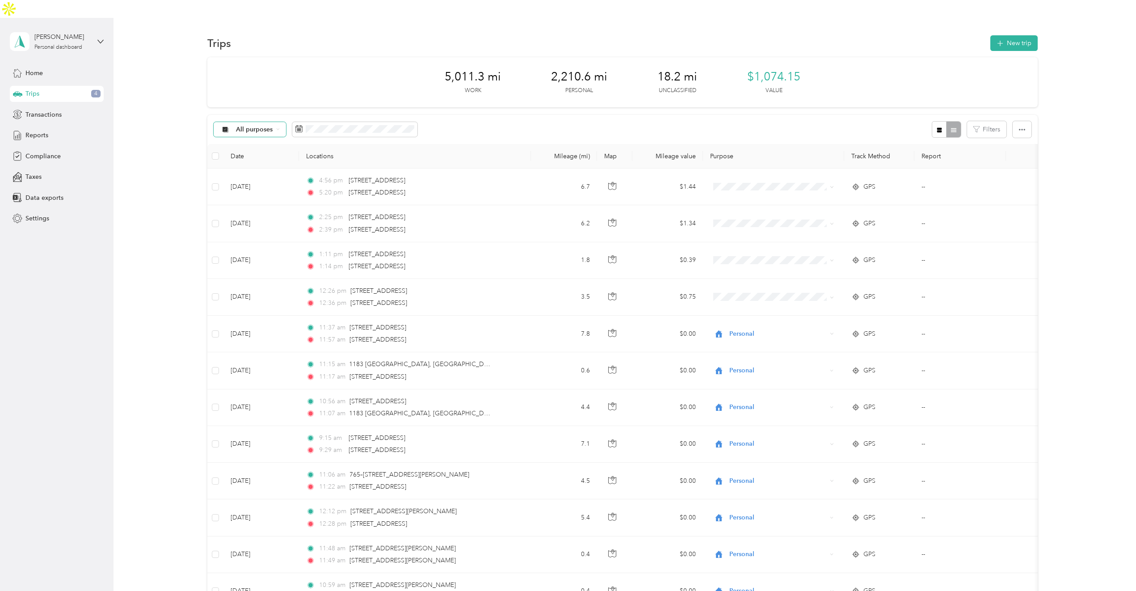  What do you see at coordinates (773, 156) in the screenshot?
I see `th: Purpose` at bounding box center [773, 156].